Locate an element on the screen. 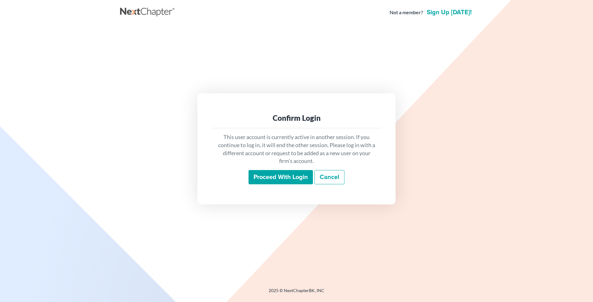 This screenshot has width=593, height=302. div: 2025 © NextChapterBK, INC is located at coordinates (297, 293).